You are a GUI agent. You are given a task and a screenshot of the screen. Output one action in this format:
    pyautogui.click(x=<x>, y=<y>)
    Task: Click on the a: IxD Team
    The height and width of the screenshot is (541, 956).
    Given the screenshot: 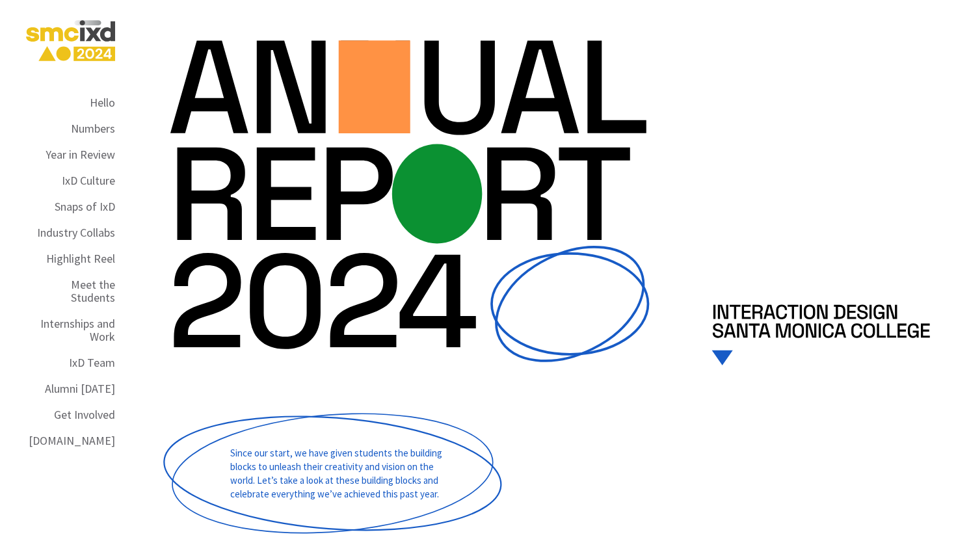 What is the action you would take?
    pyautogui.click(x=92, y=363)
    